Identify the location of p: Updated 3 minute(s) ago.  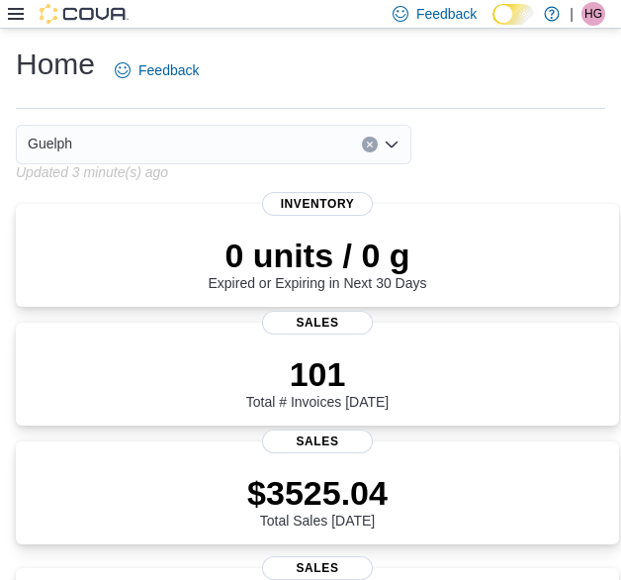
(92, 172).